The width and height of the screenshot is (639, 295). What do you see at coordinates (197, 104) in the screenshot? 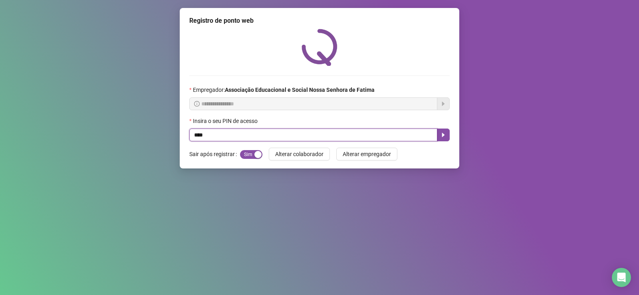
I see `span: info-circle` at bounding box center [197, 104].